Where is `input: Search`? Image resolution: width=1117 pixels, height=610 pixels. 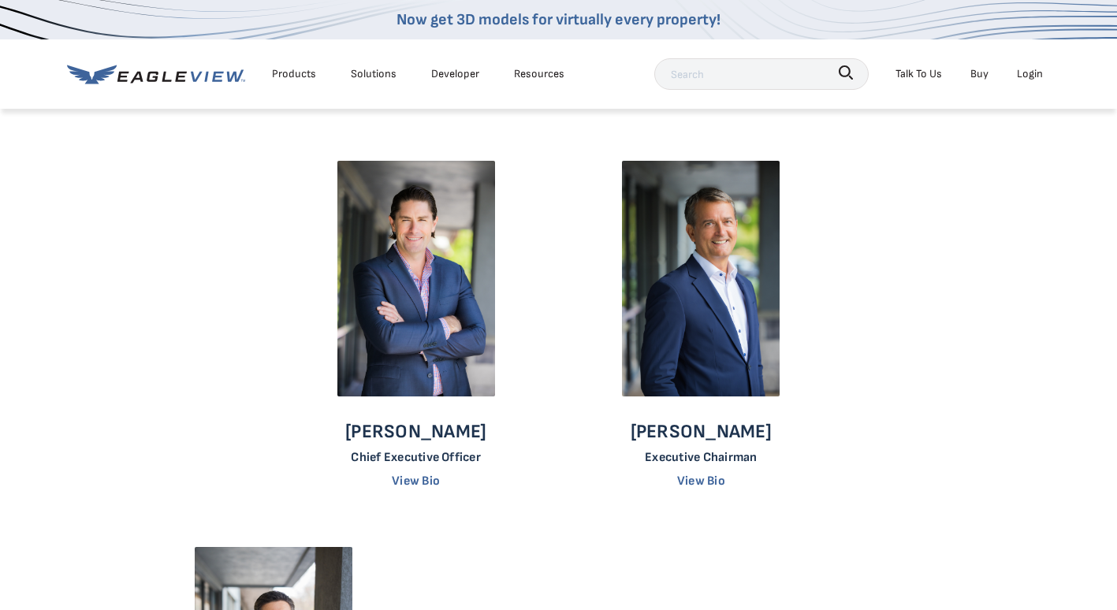
input: Search is located at coordinates (761, 74).